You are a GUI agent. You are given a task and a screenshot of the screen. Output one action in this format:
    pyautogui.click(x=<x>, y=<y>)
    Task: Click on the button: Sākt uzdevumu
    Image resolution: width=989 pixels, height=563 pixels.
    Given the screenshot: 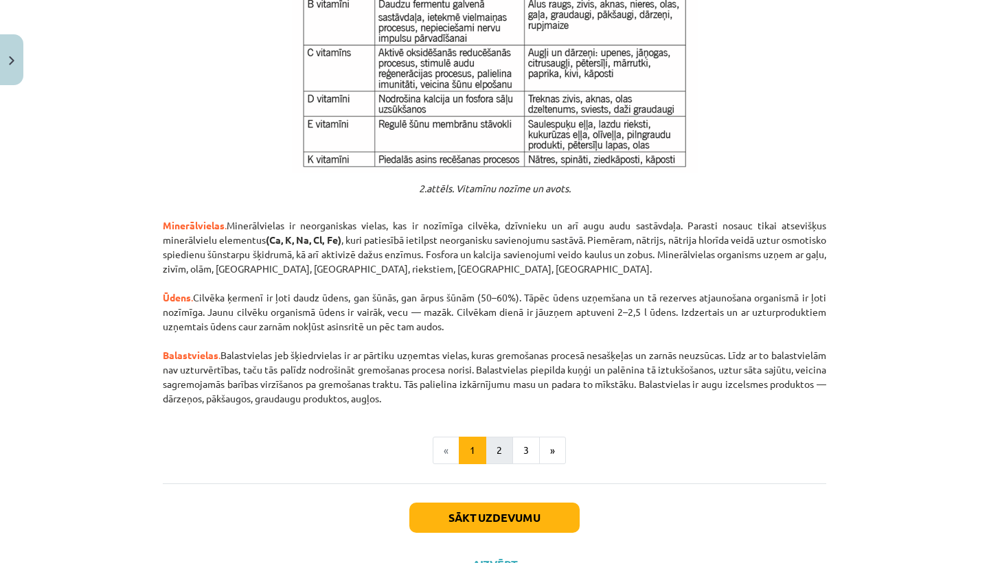 What is the action you would take?
    pyautogui.click(x=495, y=518)
    